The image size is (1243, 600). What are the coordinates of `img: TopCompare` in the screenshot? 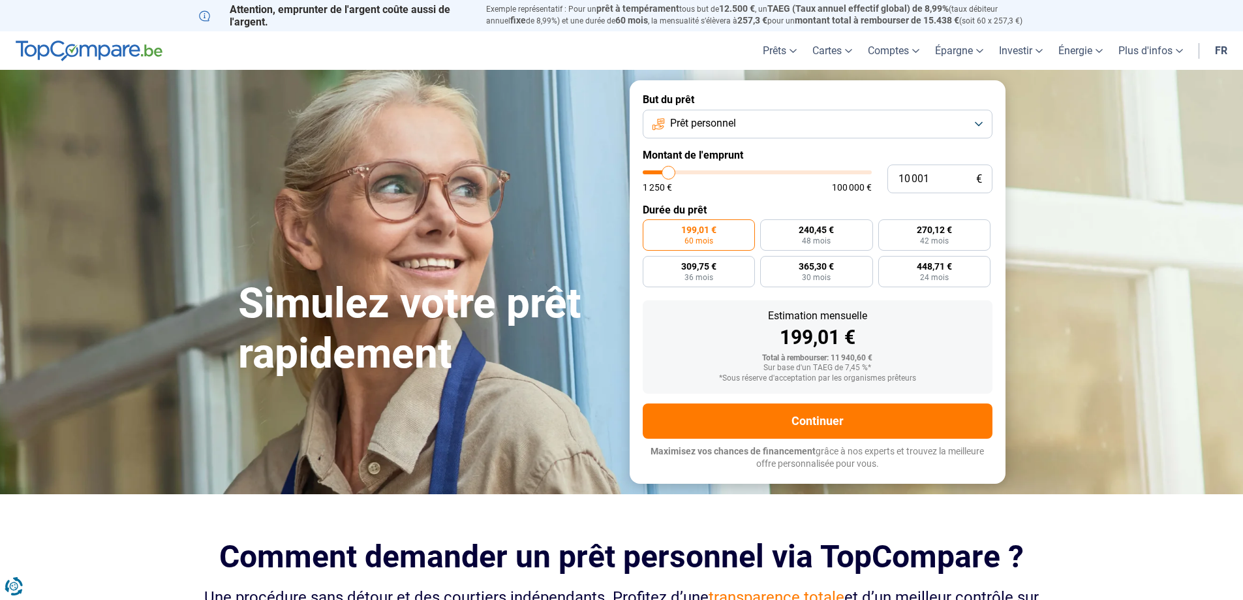 It's located at (89, 51).